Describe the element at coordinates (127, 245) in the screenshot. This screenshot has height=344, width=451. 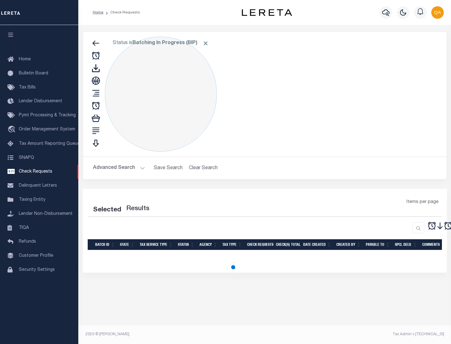
I see `th: State` at that location.